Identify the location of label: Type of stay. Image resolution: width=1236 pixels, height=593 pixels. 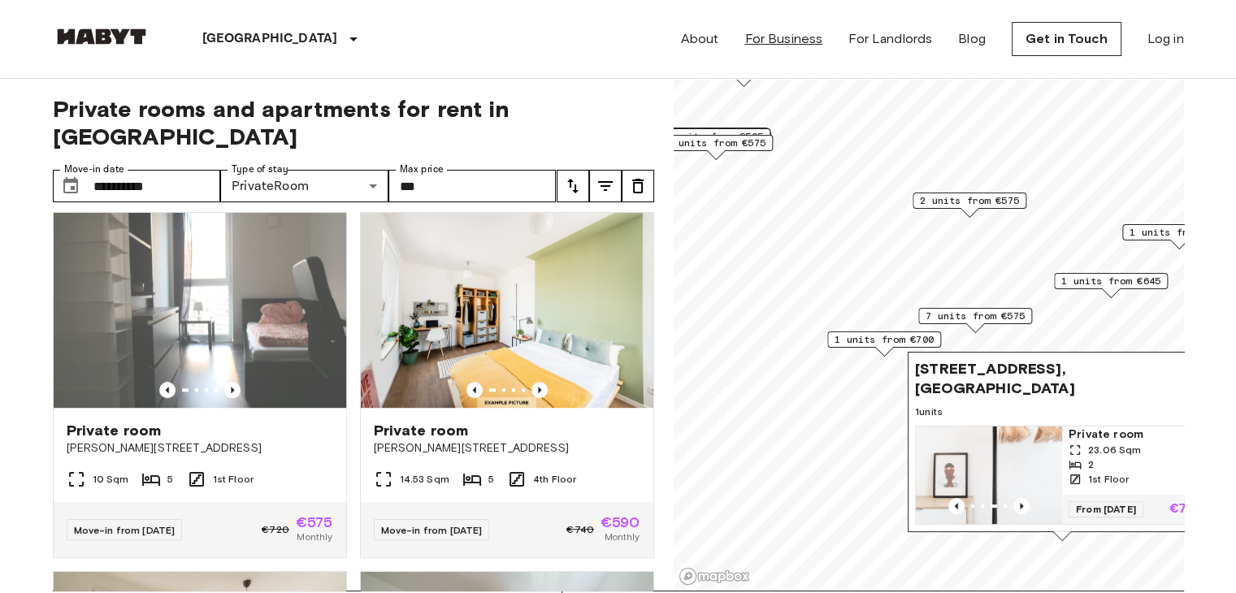
(260, 169).